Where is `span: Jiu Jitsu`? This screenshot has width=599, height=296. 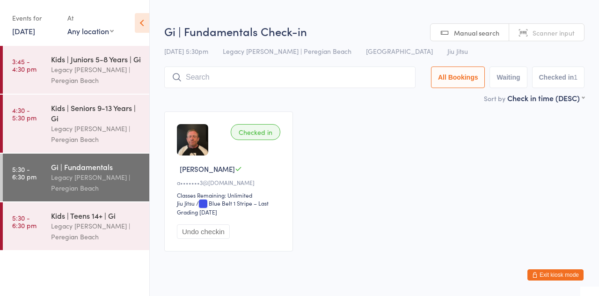
span: Jiu Jitsu is located at coordinates (457, 51).